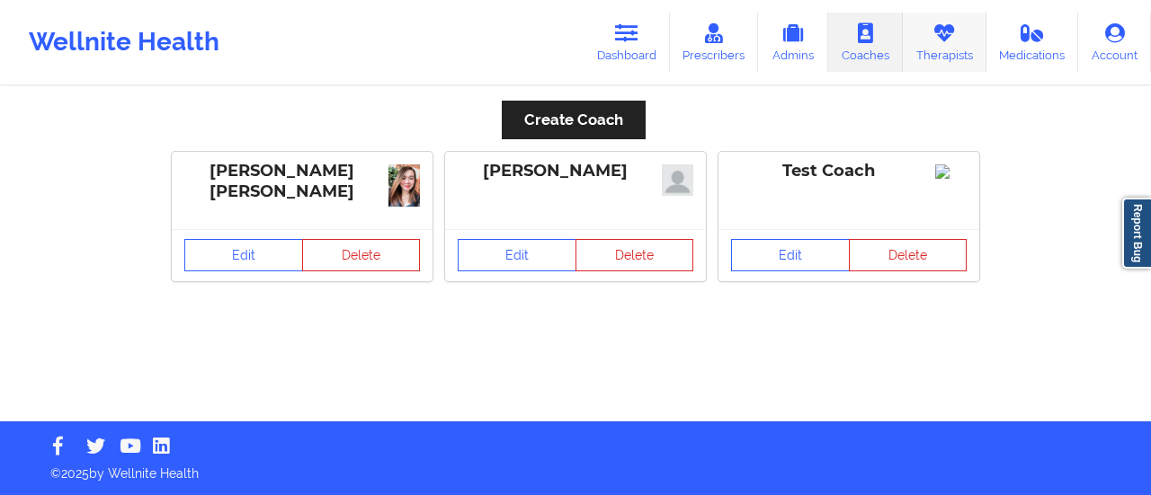 The height and width of the screenshot is (495, 1151). I want to click on a: Therapists, so click(944, 42).